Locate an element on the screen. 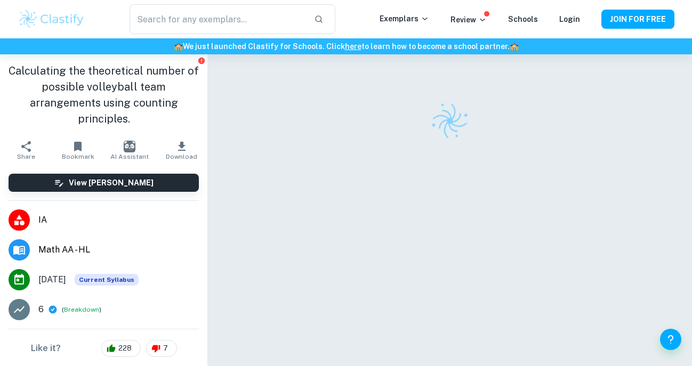  span: Share is located at coordinates (26, 157).